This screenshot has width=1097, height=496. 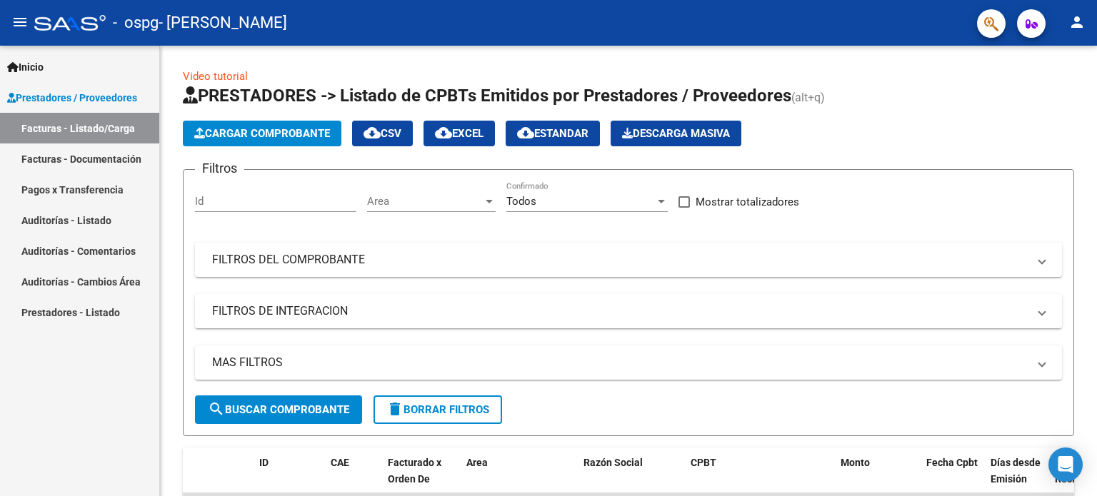 I want to click on span: Razón Social, so click(x=613, y=463).